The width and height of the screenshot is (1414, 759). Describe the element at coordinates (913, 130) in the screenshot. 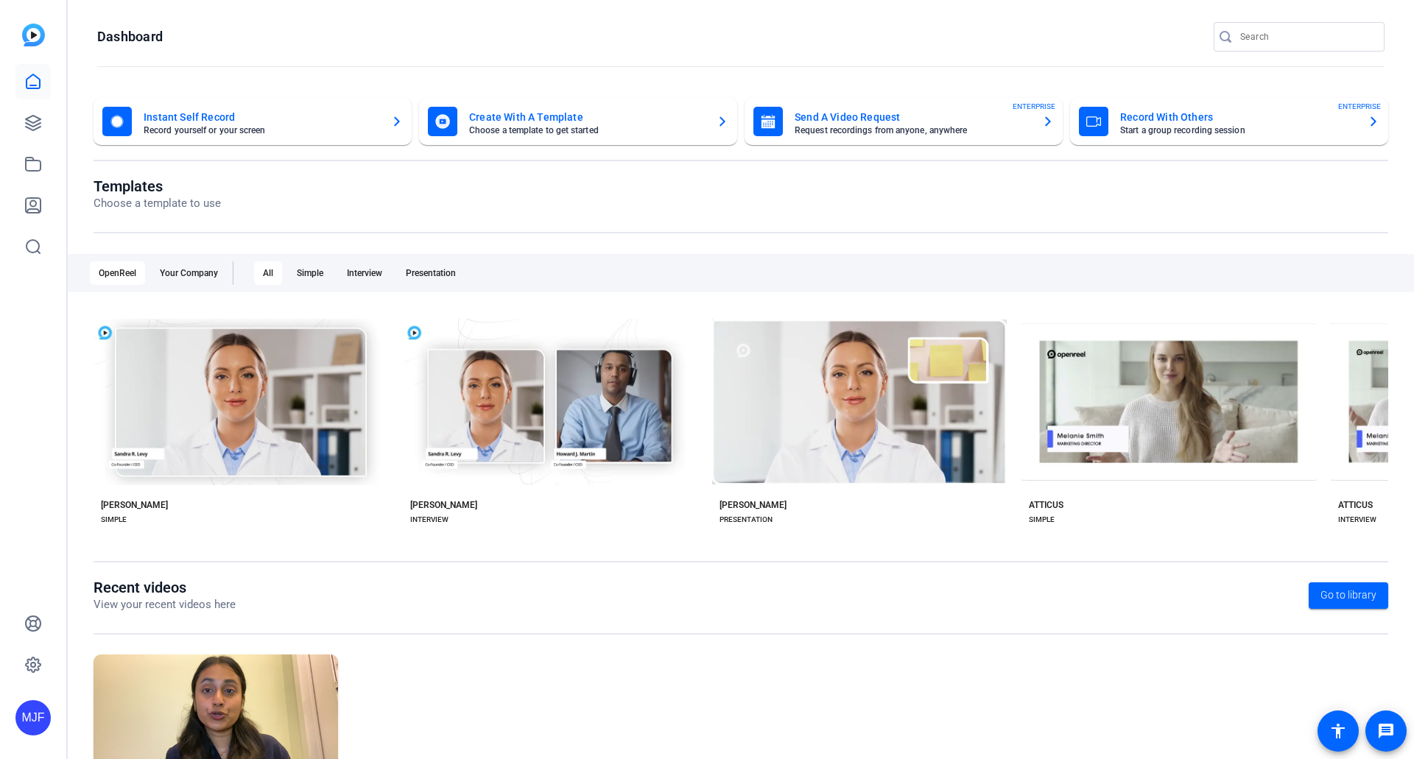

I see `mat-card-subtitle: Request recordings from anyone, anywhere` at that location.